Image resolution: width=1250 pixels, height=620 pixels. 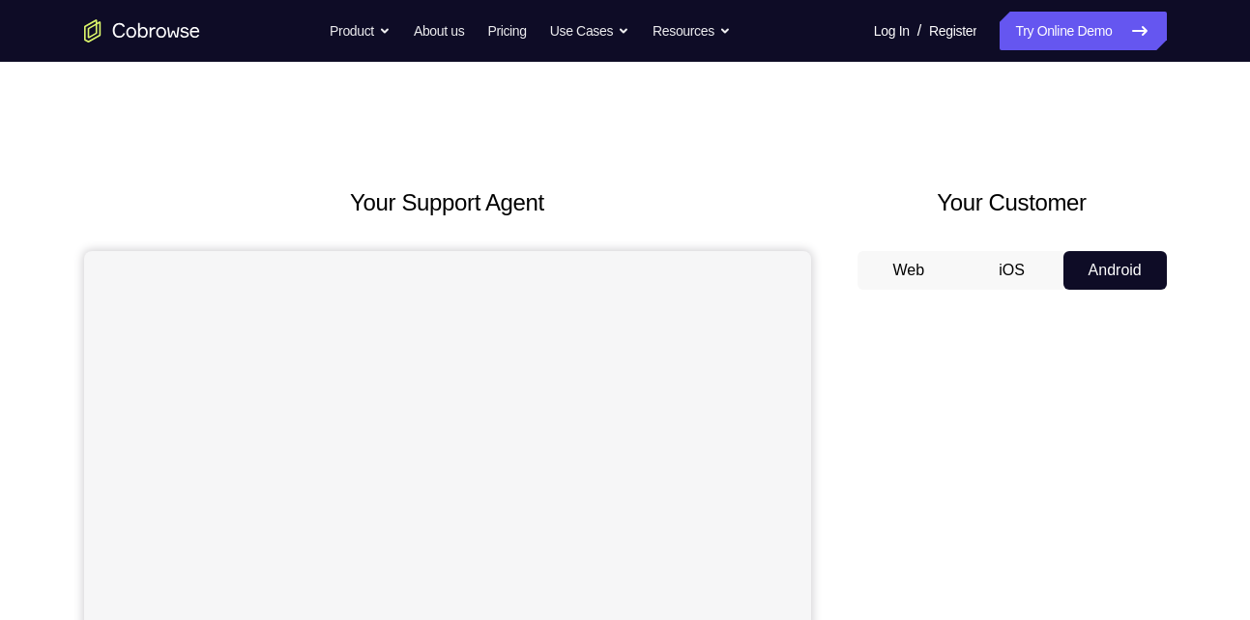 What do you see at coordinates (1011, 271) in the screenshot?
I see `button: iOS` at bounding box center [1011, 271].